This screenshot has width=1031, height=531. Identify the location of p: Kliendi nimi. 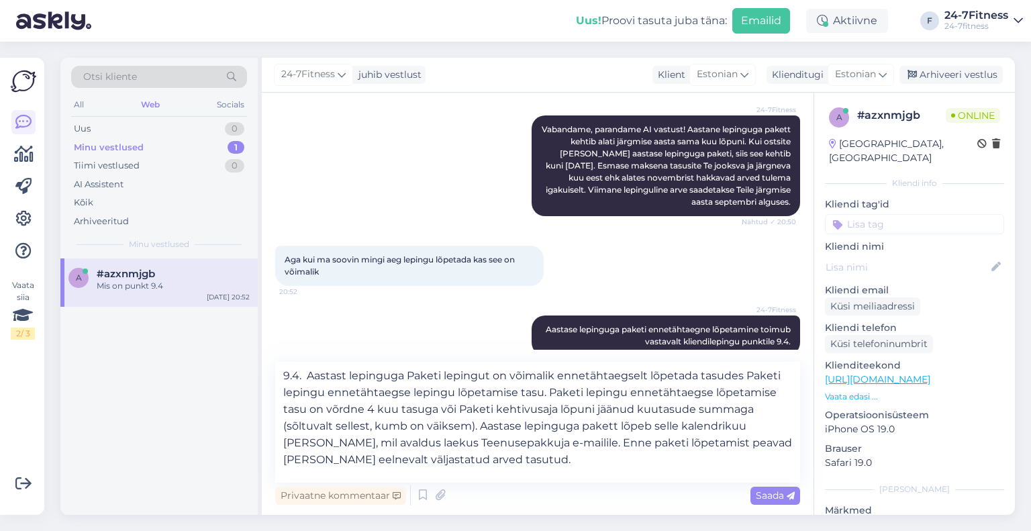
(914, 246).